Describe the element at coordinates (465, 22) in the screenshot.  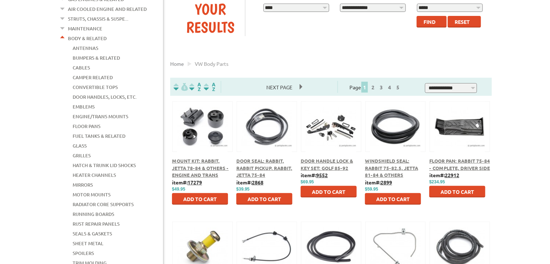
I see `button: Reset` at that location.